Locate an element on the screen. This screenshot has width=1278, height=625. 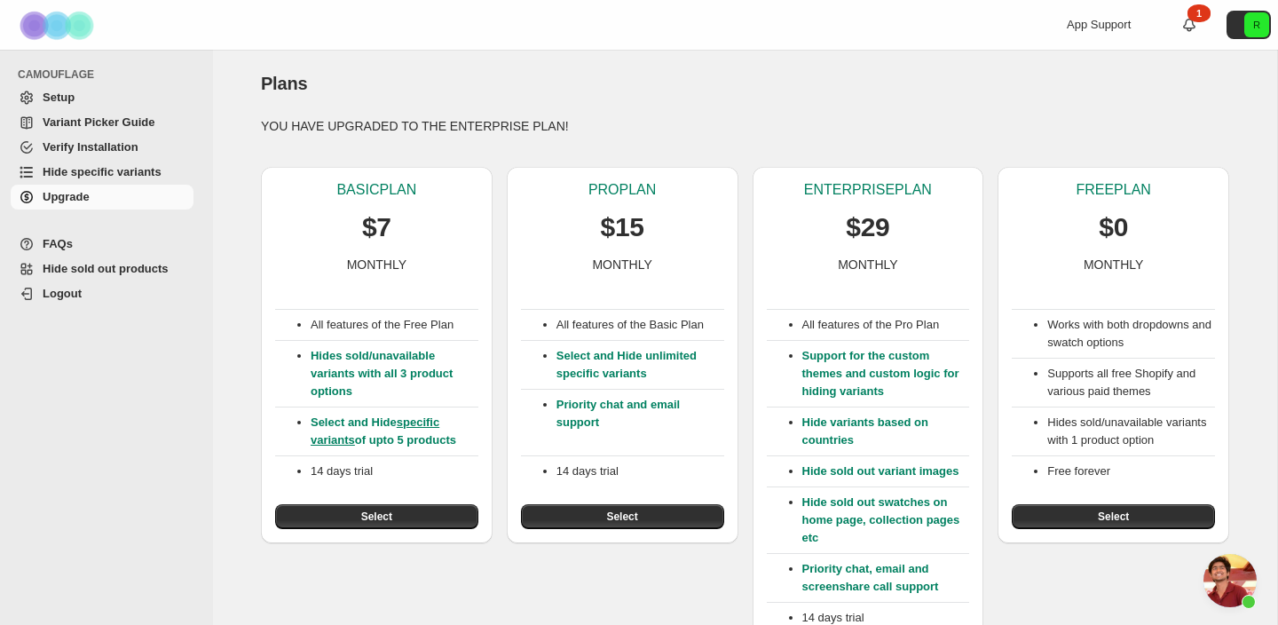
span: Plans is located at coordinates (284, 83).